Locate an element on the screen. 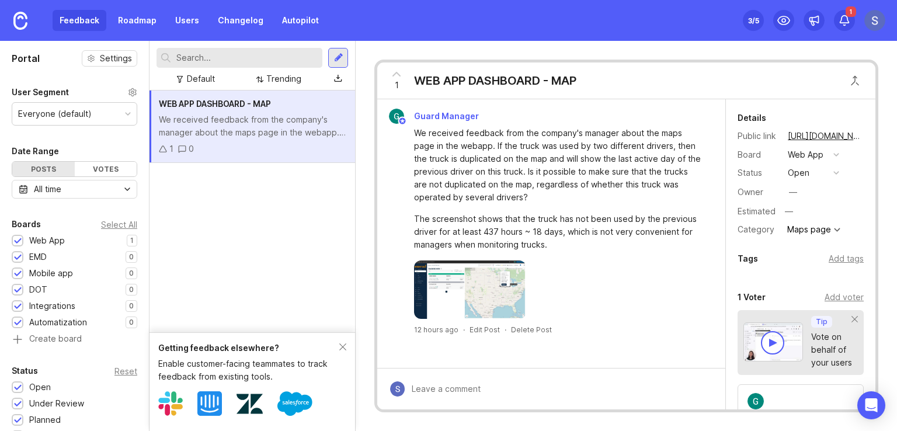  img: https://canny-assets.io/images/a577fb815bc4cd9c86c43b475b84f173.jpeg is located at coordinates (470, 290).